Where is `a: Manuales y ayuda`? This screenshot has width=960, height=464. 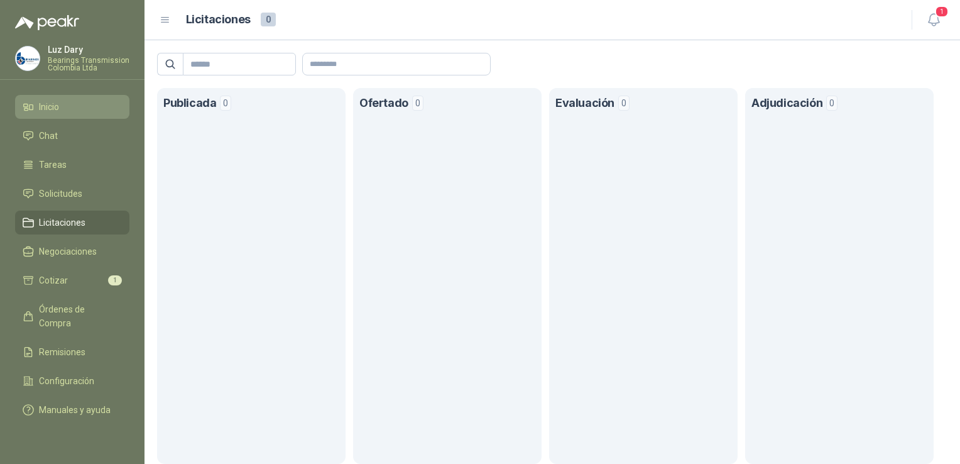 a: Manuales y ayuda is located at coordinates (72, 410).